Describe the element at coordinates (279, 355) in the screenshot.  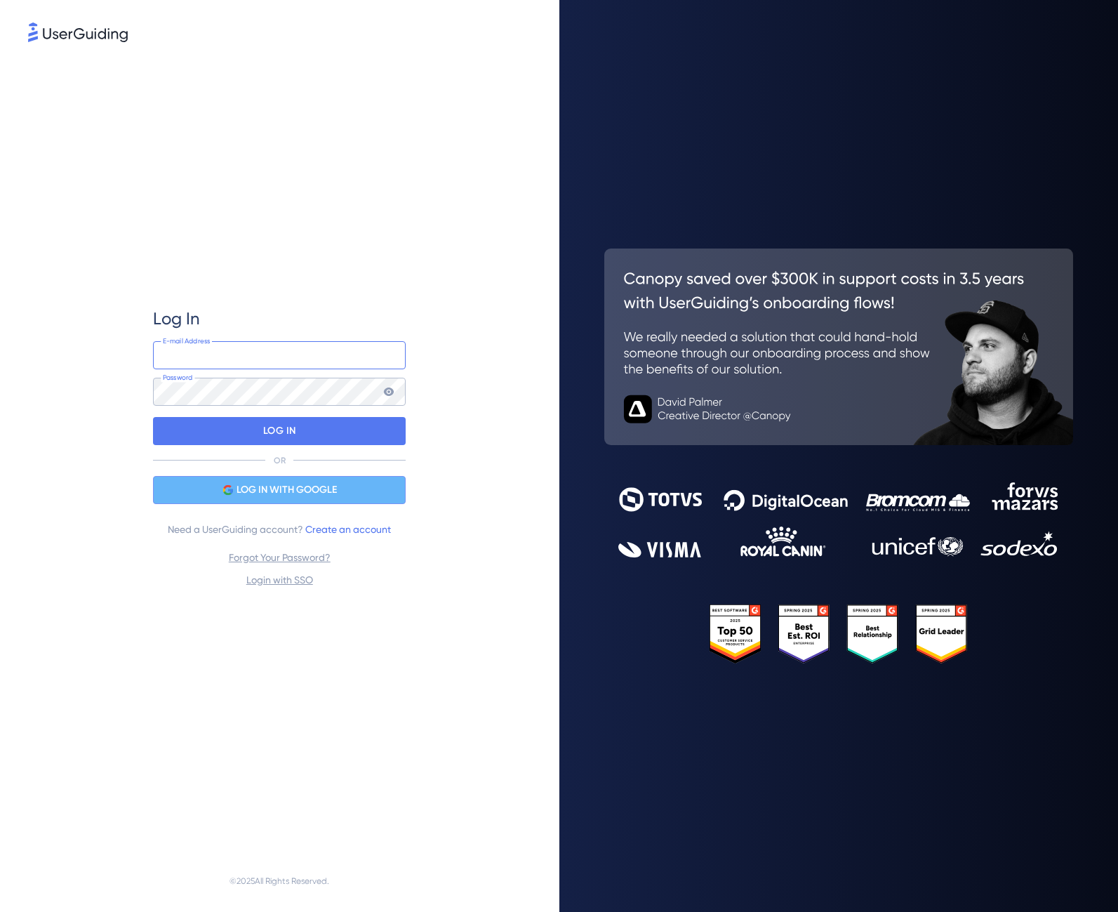
I see `input: example@company.com` at that location.